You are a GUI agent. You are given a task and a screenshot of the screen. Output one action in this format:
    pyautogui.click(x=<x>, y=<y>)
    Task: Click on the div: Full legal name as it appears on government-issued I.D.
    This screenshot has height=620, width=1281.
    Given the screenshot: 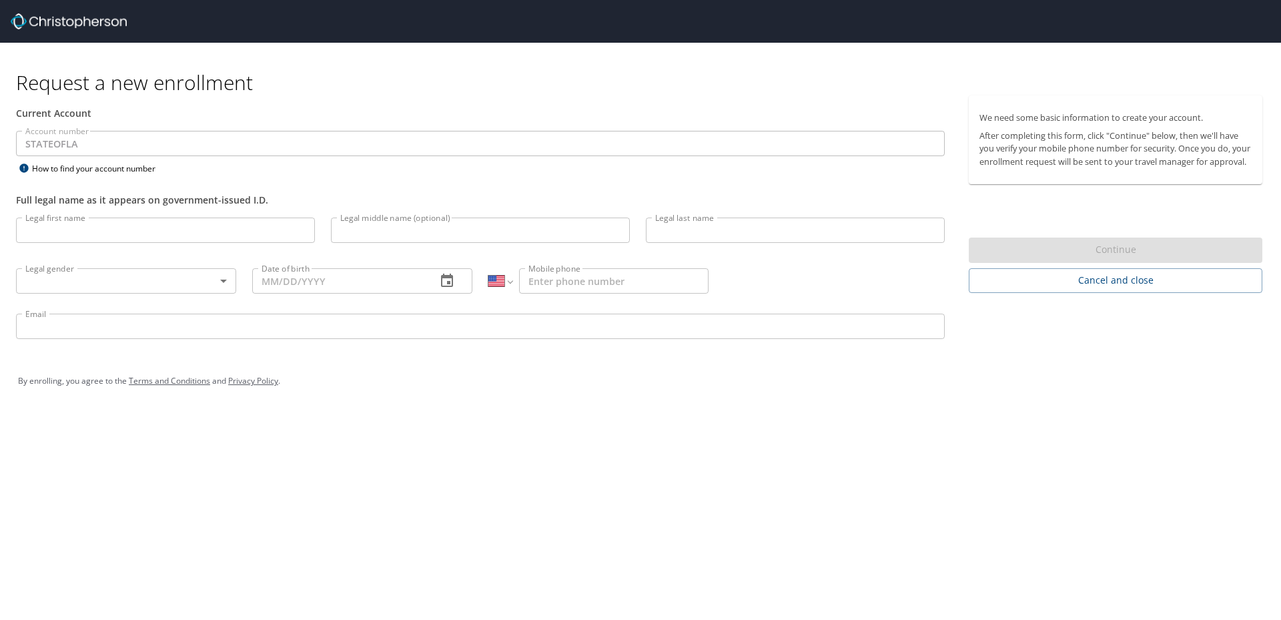 What is the action you would take?
    pyautogui.click(x=480, y=199)
    